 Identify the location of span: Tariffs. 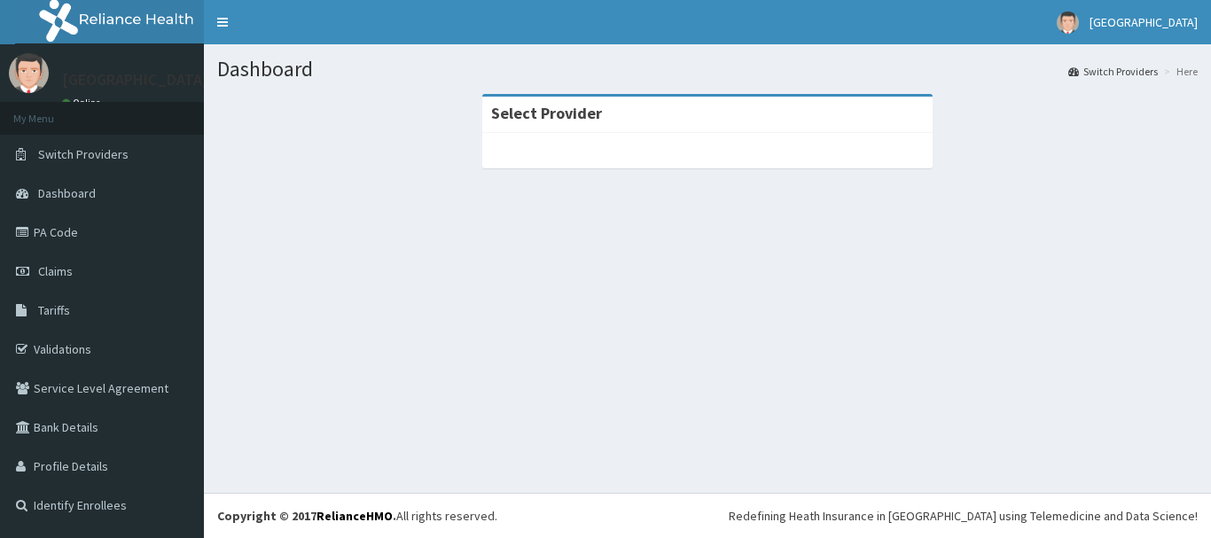
(54, 310).